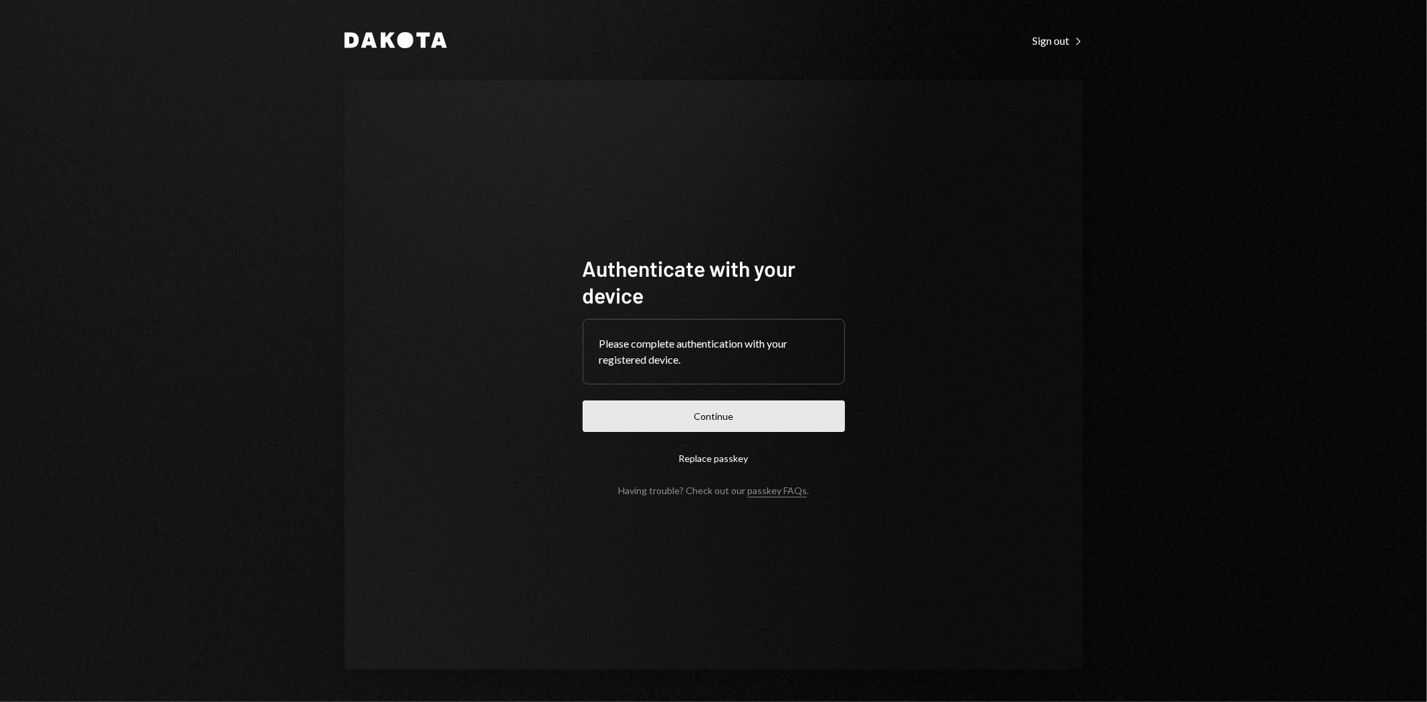  Describe the element at coordinates (714, 352) in the screenshot. I see `div: Please complete authentication with your registered device.` at that location.